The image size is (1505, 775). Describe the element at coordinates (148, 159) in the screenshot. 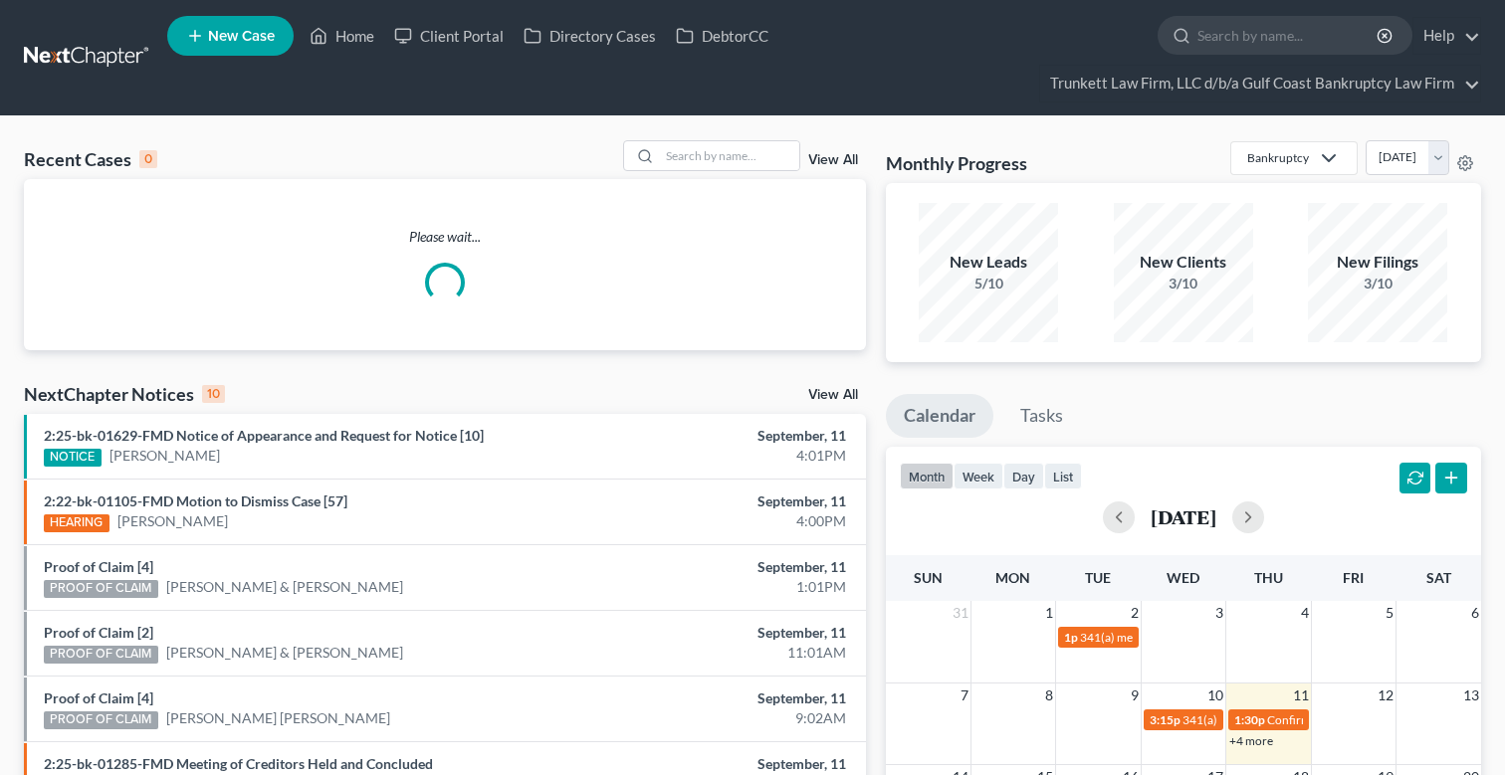

I see `div: 0` at that location.